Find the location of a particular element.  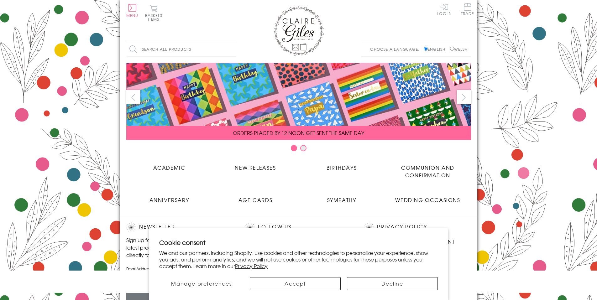

button: next is located at coordinates (464, 97).